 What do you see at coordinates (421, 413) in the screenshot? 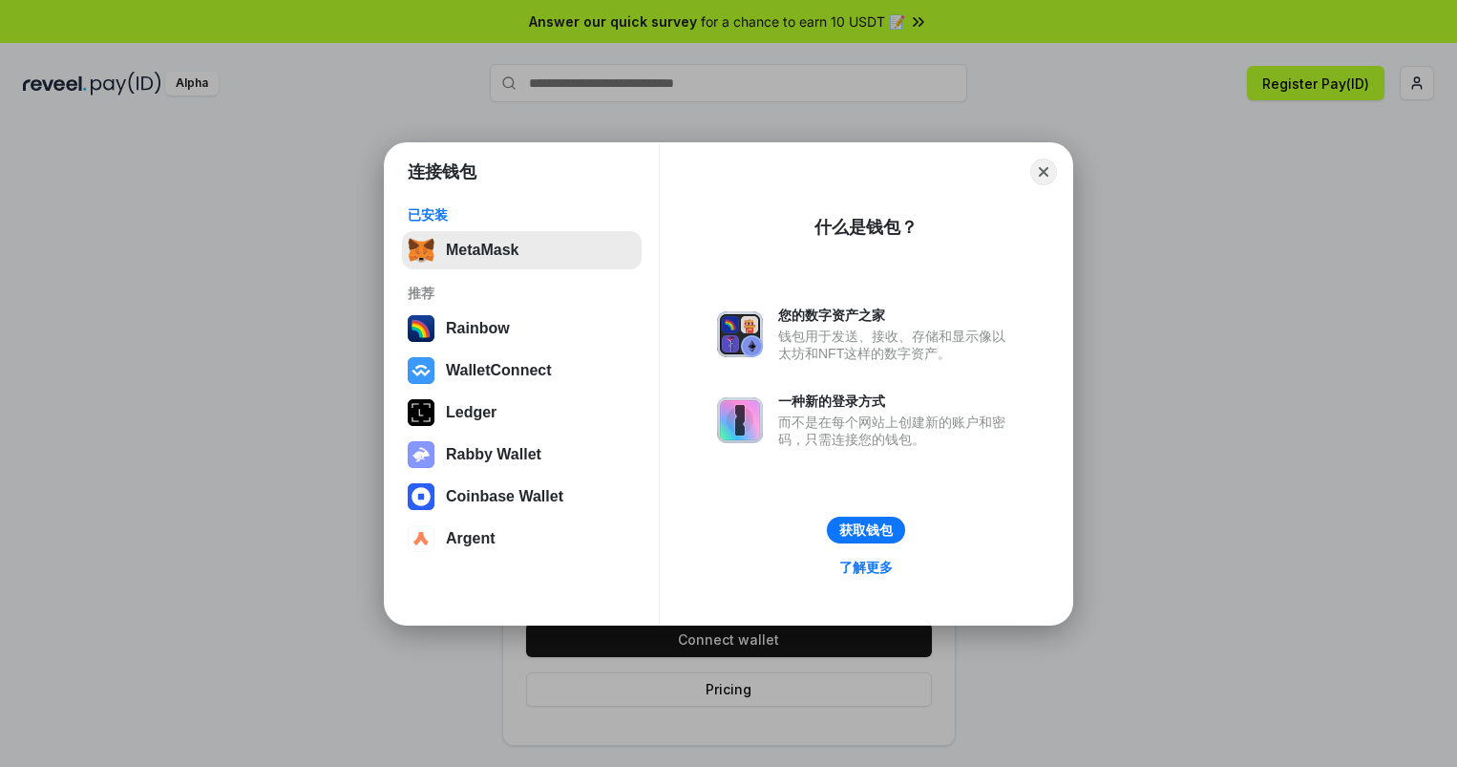
I see `img: svg+xml,%3Csvg%20xmlns%3D%22http%3A%2F%2Fwww.w3.org%2F2000%2Fsvg%22%20width%3D%2228%22%20height%3...` at bounding box center [421, 413].